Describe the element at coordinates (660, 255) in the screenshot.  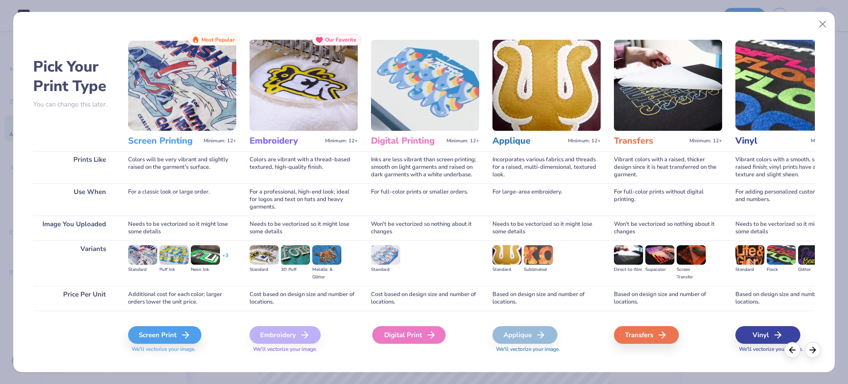
I see `img: Supacolor` at that location.